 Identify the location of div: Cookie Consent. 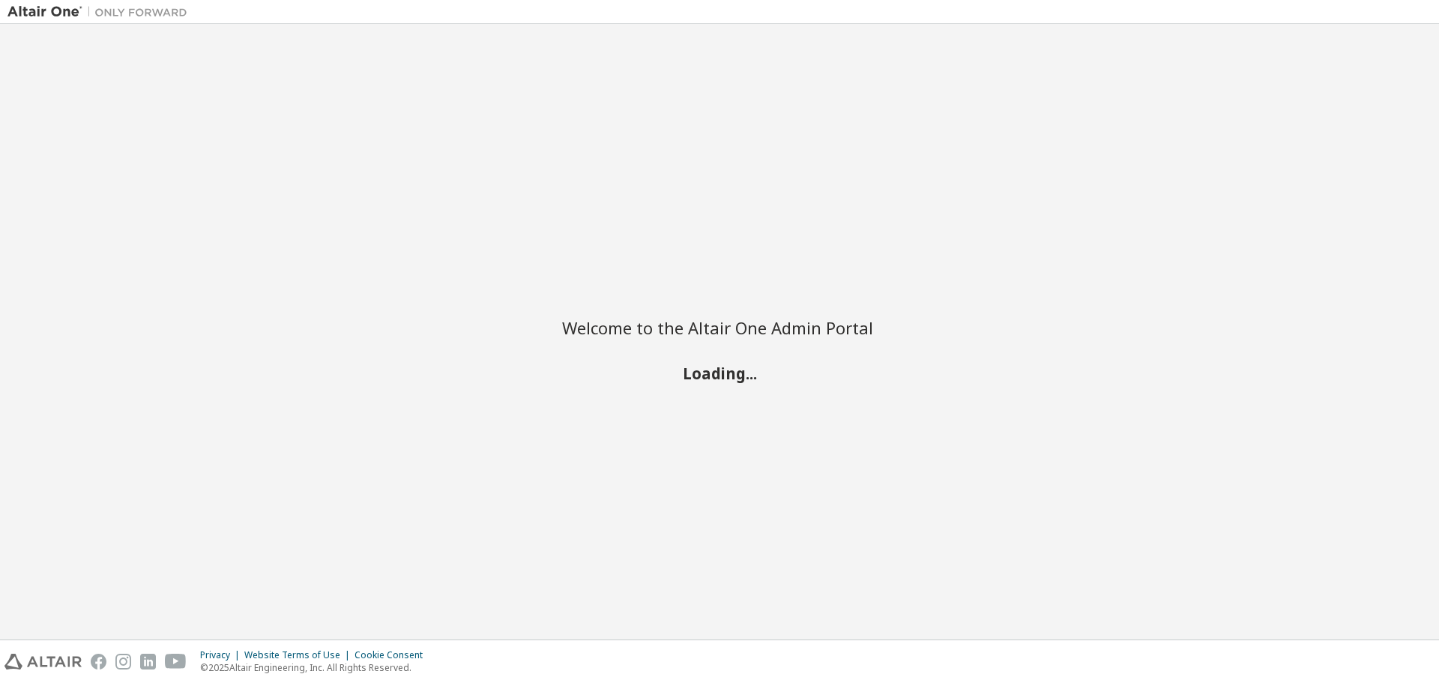
(393, 655).